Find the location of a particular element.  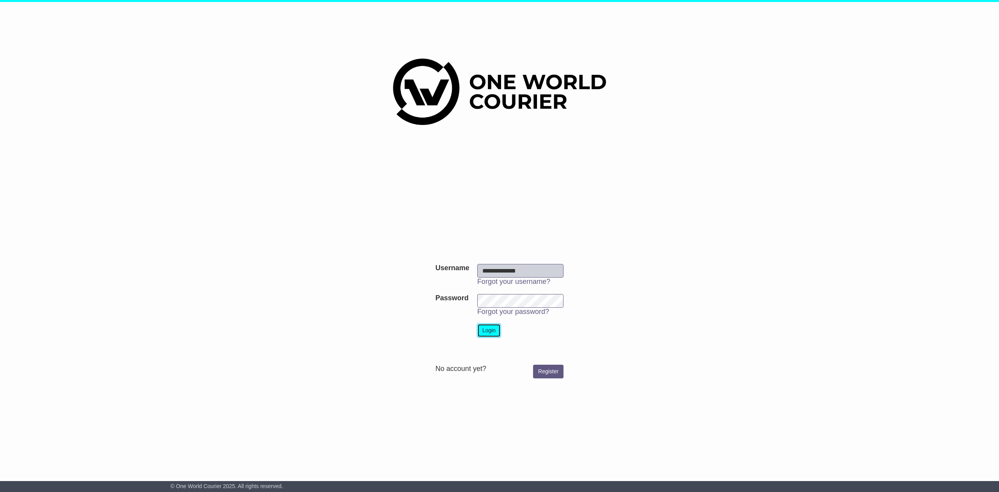

div: No account yet? is located at coordinates (499, 369).